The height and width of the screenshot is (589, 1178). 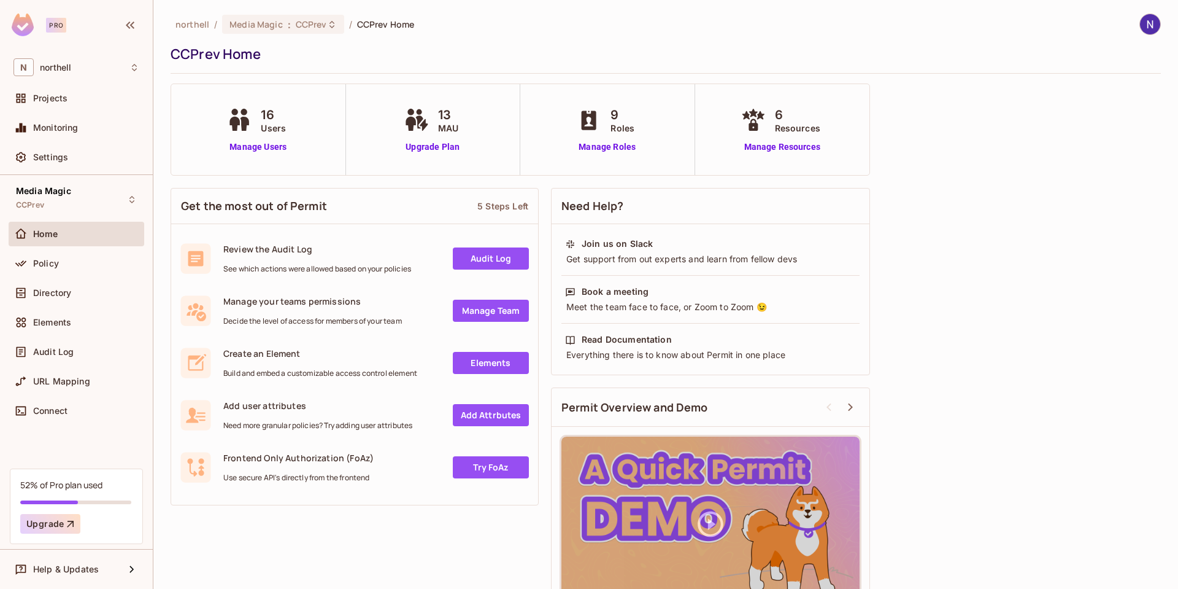 What do you see at coordinates (258, 147) in the screenshot?
I see `a: Manage Users` at bounding box center [258, 147].